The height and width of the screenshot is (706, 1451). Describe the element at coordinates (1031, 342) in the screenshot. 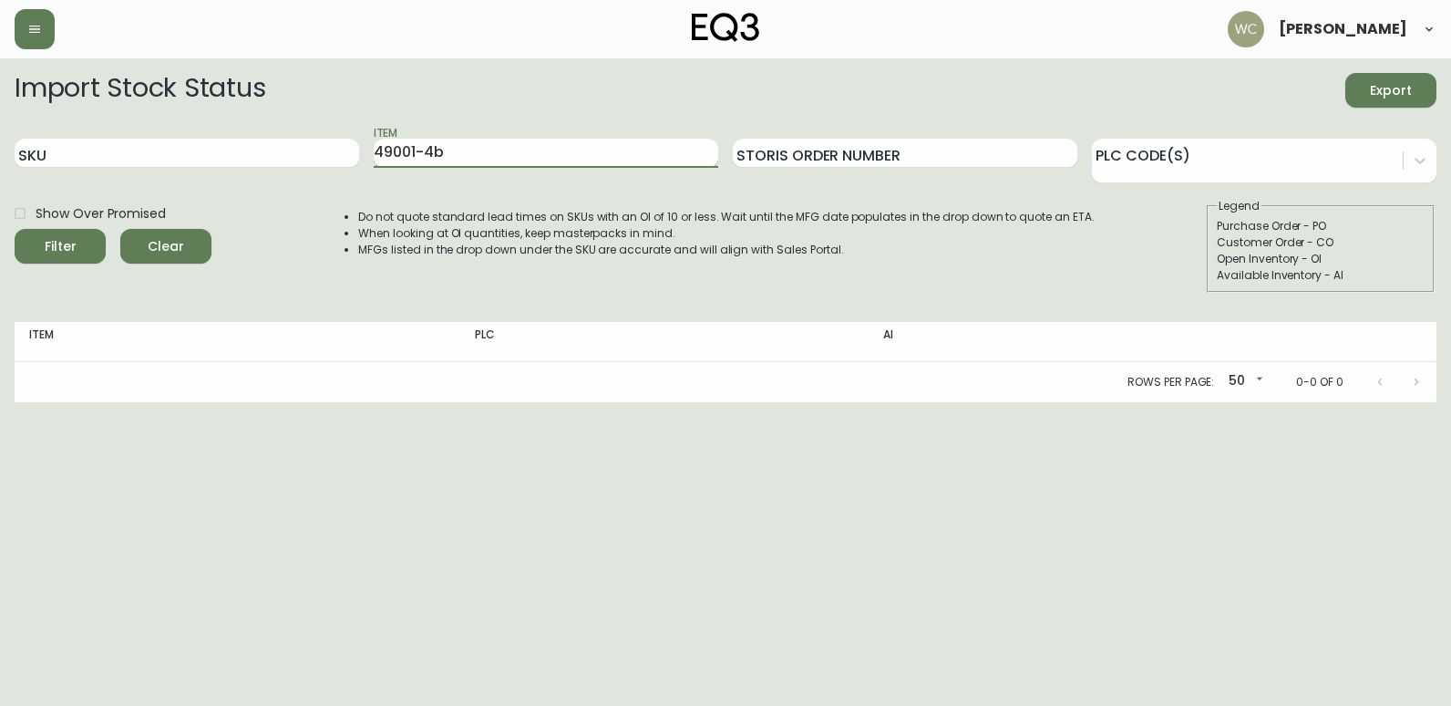

I see `th: AI` at that location.